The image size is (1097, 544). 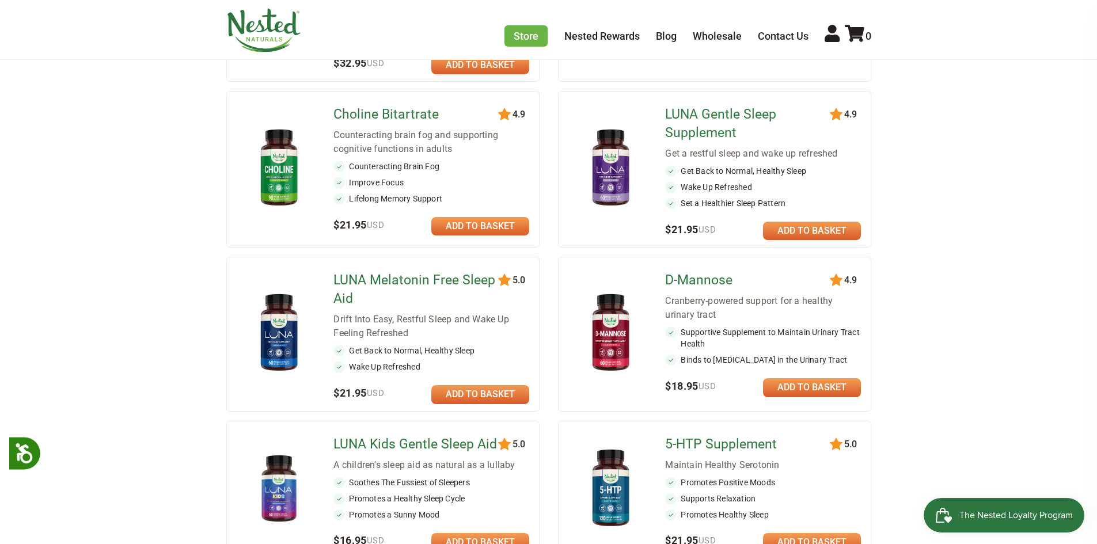 What do you see at coordinates (748, 124) in the screenshot?
I see `a: LUNA Gentle Sleep Supplement` at bounding box center [748, 124].